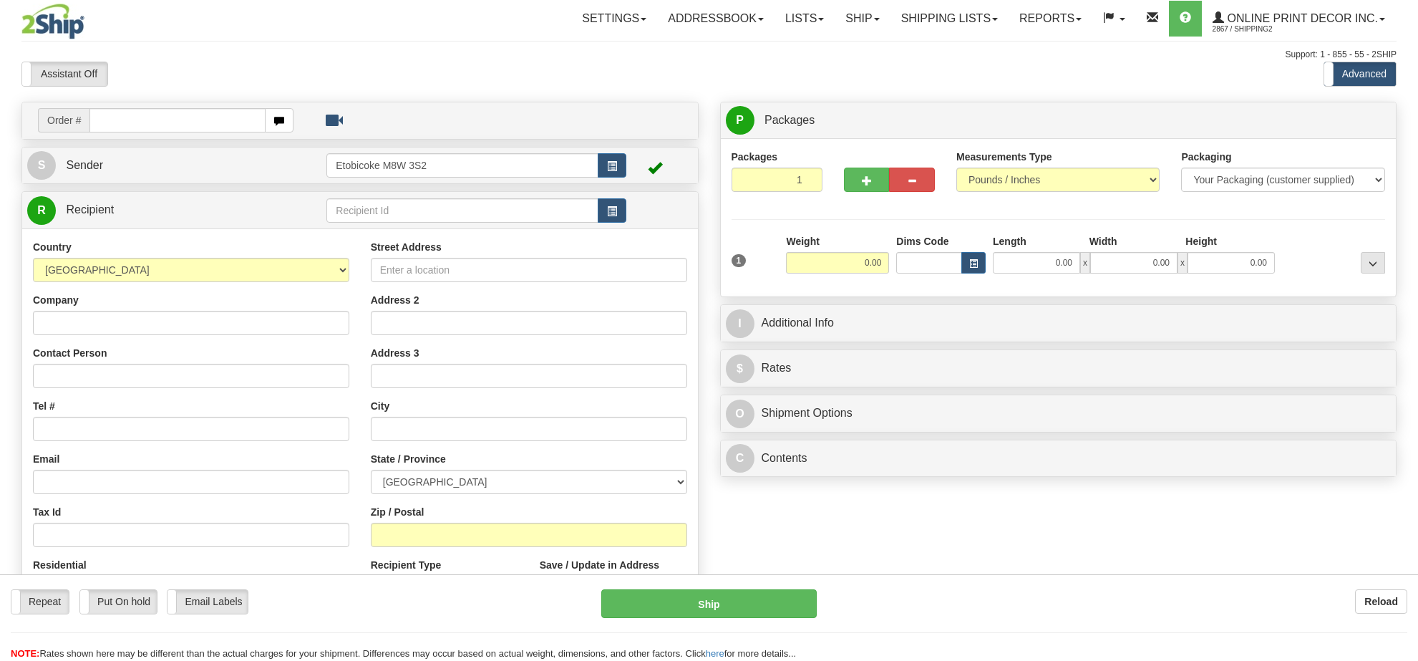 This screenshot has height=661, width=1418. Describe the element at coordinates (395, 353) in the screenshot. I see `label: Address 3` at that location.